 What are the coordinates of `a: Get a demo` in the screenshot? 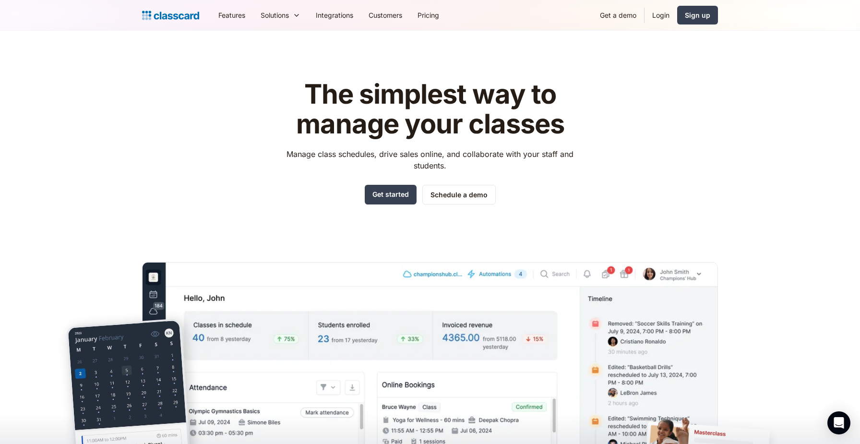 It's located at (618, 15).